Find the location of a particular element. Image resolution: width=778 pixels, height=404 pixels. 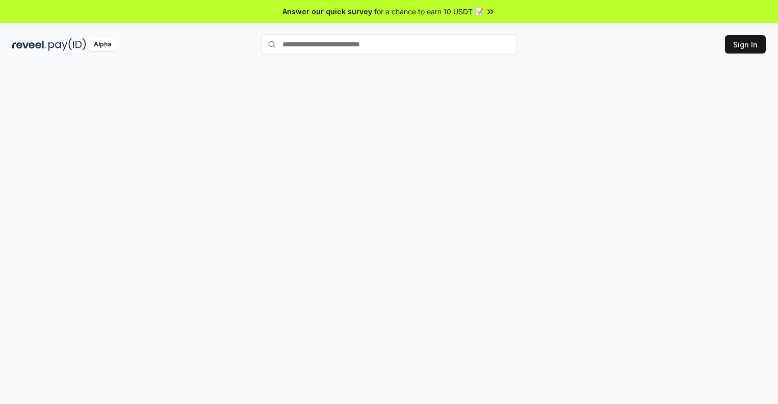

span: Answer our quick survey is located at coordinates (327, 11).